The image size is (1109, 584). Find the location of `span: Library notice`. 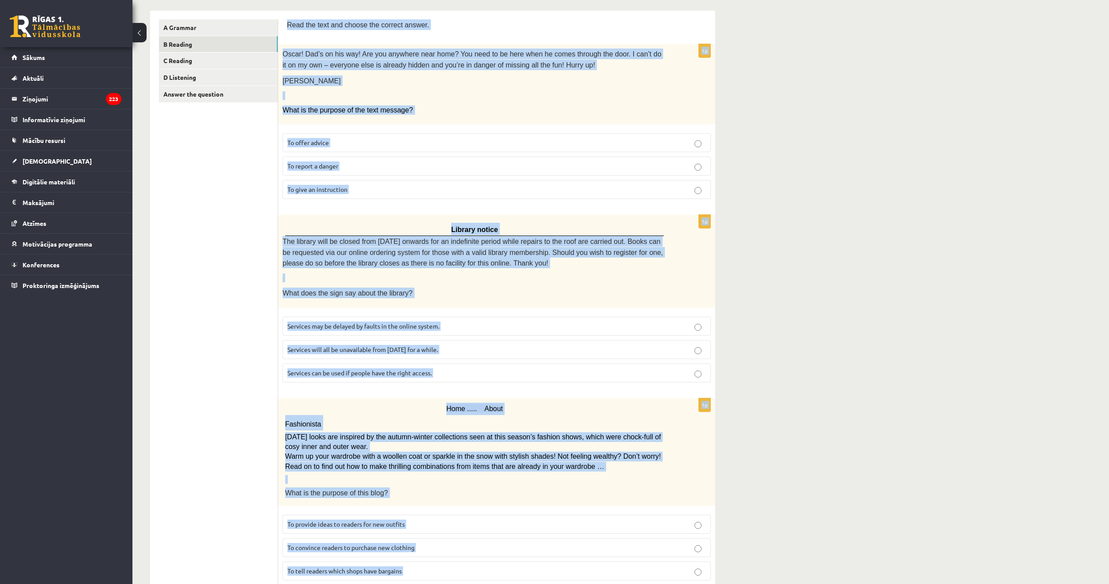

span: Library notice is located at coordinates (474, 229).